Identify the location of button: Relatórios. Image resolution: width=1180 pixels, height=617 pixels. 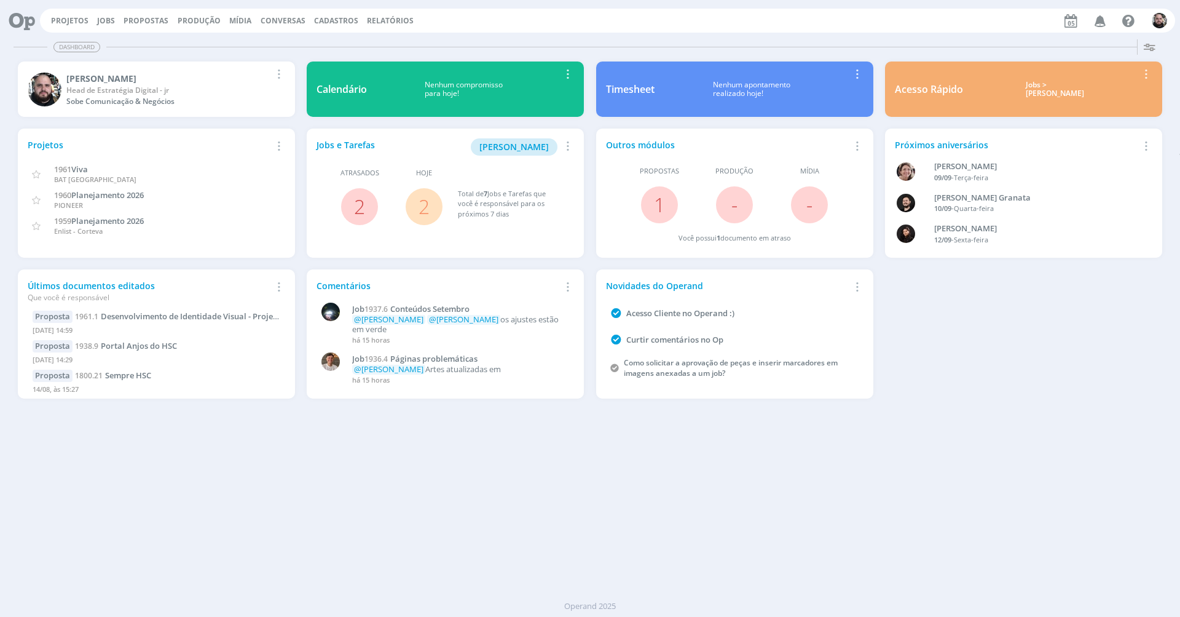
(390, 21).